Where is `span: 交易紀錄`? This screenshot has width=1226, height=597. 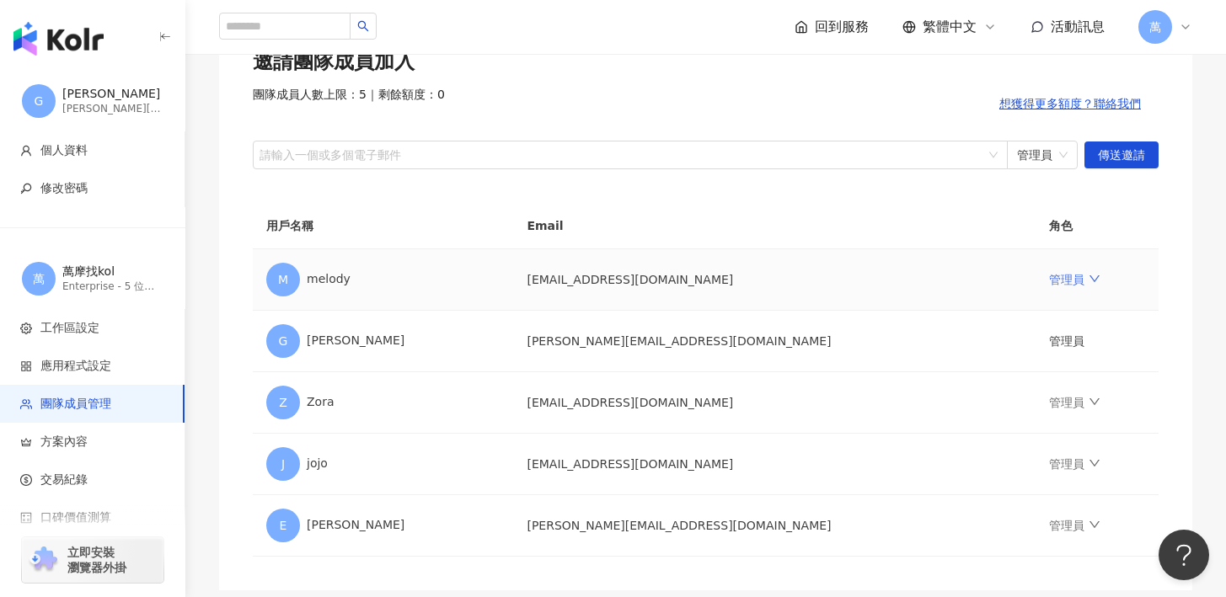 span: 交易紀錄 is located at coordinates (64, 480).